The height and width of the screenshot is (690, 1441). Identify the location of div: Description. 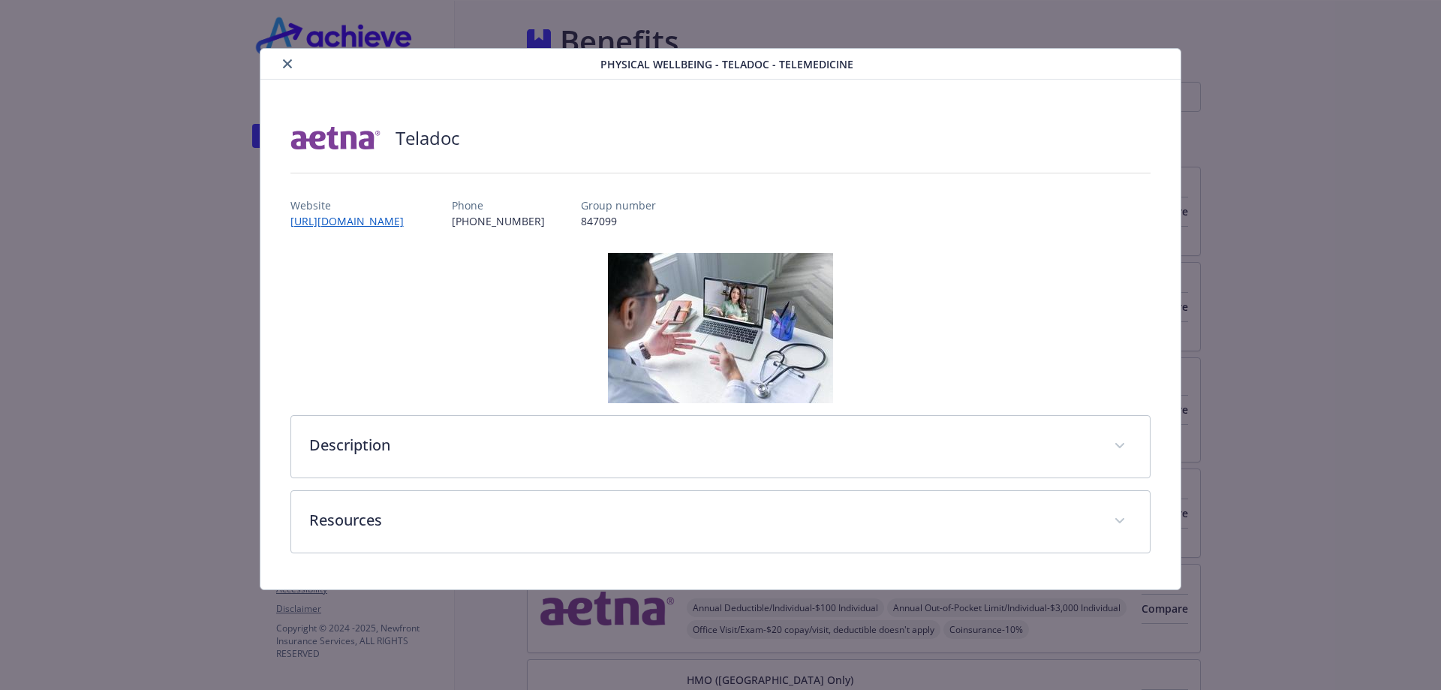
(720, 447).